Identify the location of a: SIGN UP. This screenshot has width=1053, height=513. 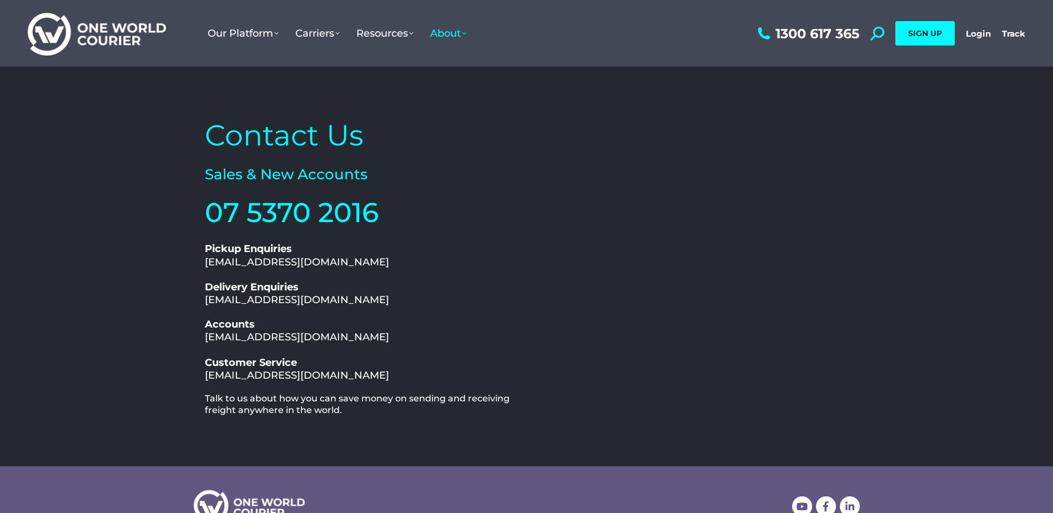
(925, 33).